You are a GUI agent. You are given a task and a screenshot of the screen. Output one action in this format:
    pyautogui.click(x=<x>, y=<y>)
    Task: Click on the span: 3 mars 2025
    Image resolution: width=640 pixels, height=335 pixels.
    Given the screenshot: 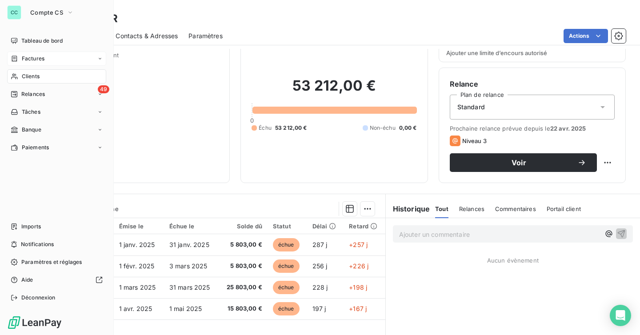 What is the action you would take?
    pyautogui.click(x=189, y=266)
    